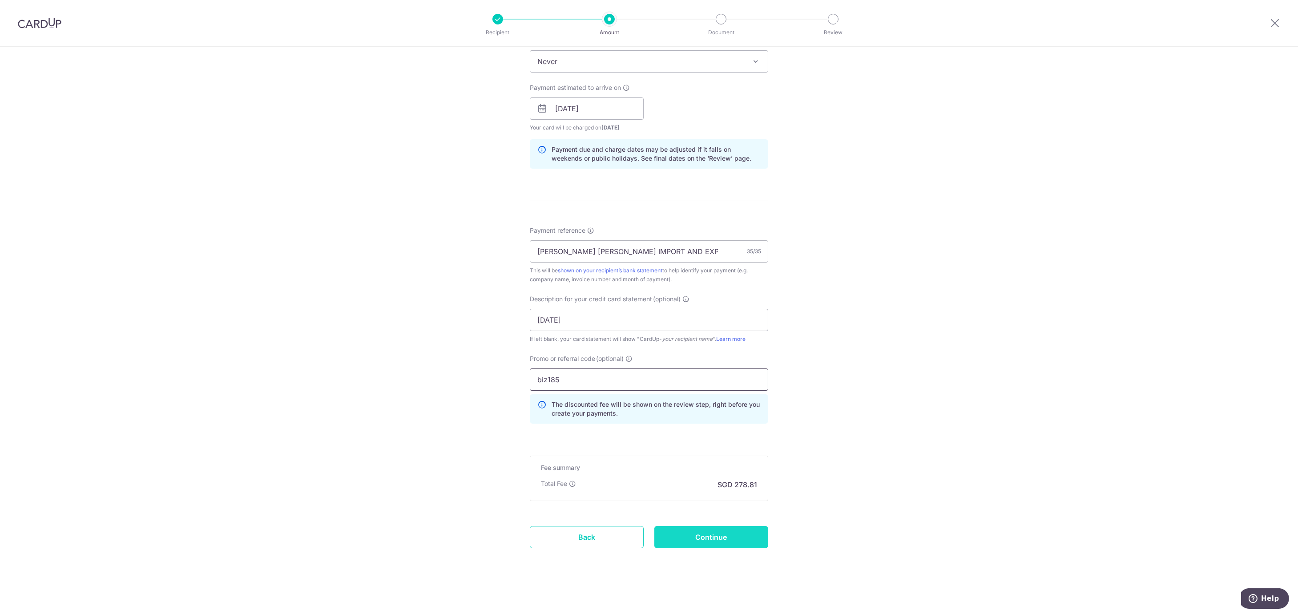 This screenshot has width=1298, height=615. I want to click on a: Learn more, so click(731, 339).